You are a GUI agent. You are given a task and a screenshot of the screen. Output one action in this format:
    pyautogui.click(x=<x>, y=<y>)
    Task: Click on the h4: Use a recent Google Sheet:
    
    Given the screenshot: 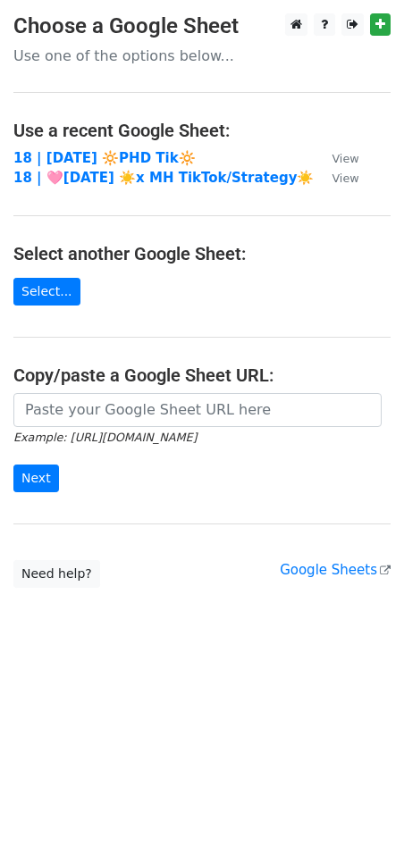 What is the action you would take?
    pyautogui.click(x=202, y=130)
    